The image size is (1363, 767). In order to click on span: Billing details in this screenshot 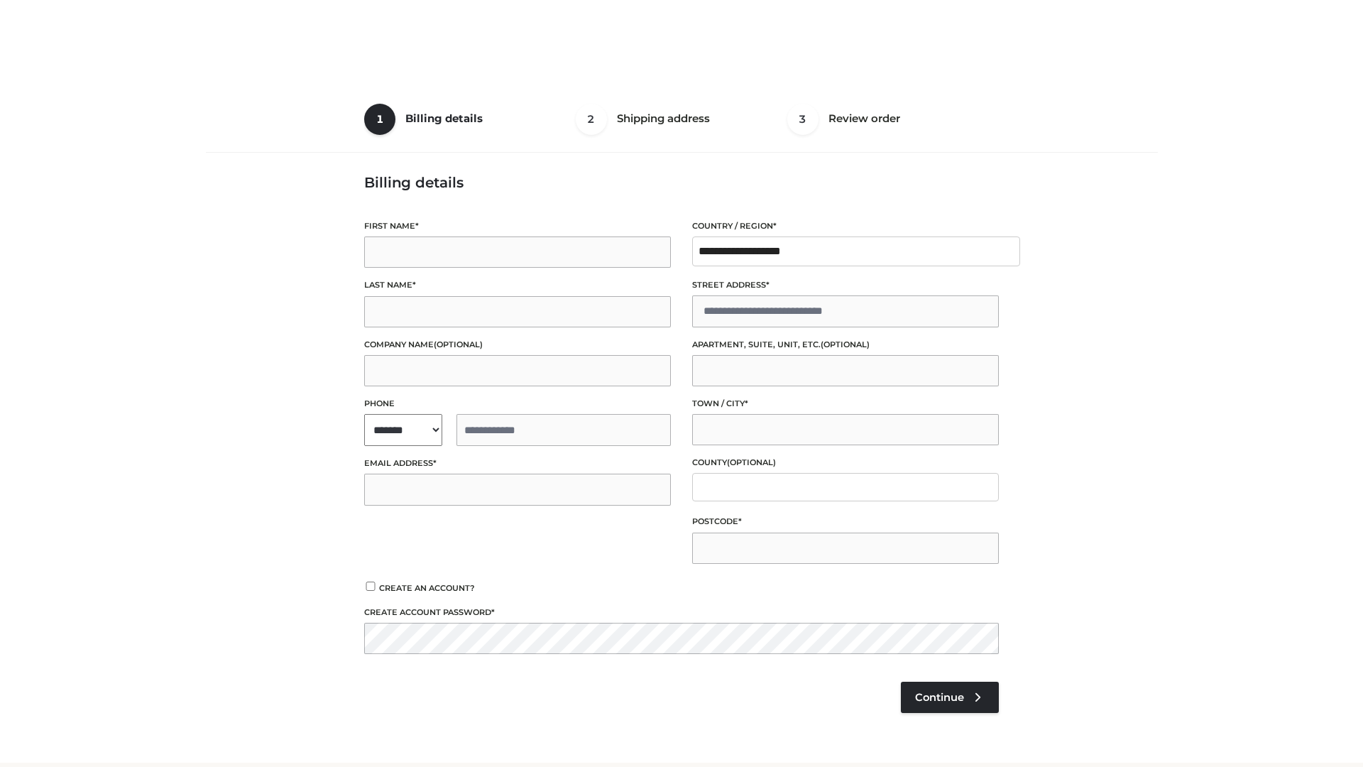, I will do `click(444, 118)`.